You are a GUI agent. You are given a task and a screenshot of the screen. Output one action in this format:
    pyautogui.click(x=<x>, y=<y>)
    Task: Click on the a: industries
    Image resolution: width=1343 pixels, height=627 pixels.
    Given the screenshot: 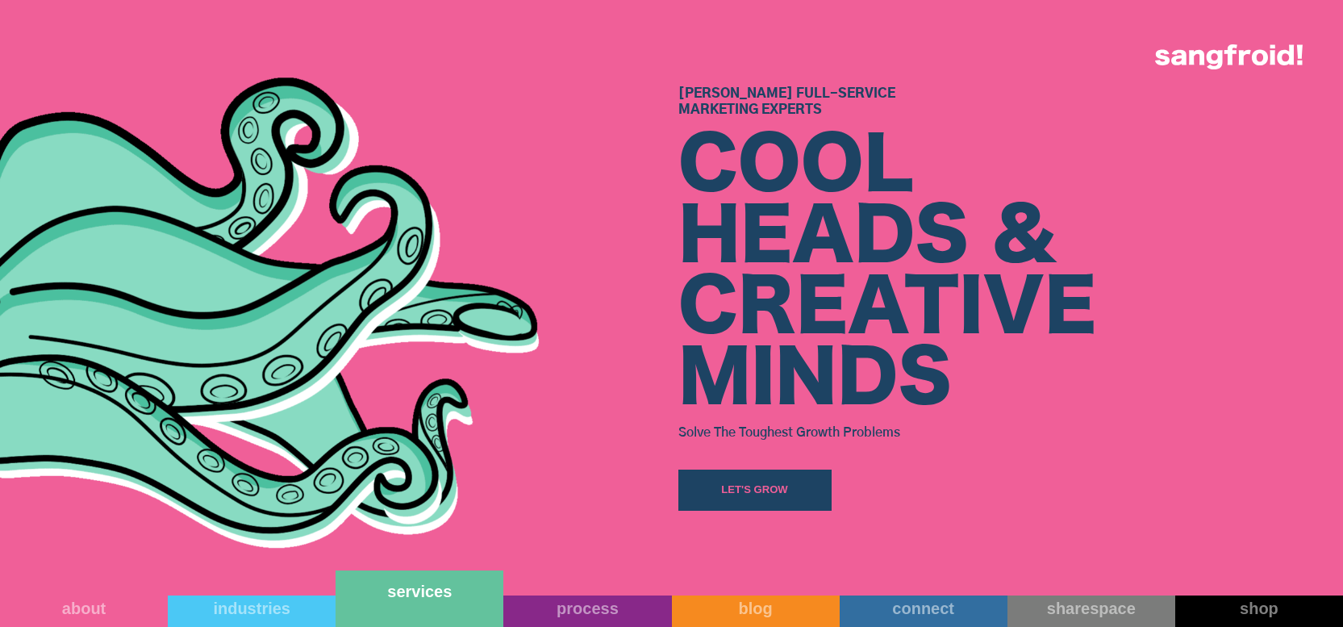 What is the action you would take?
    pyautogui.click(x=252, y=611)
    